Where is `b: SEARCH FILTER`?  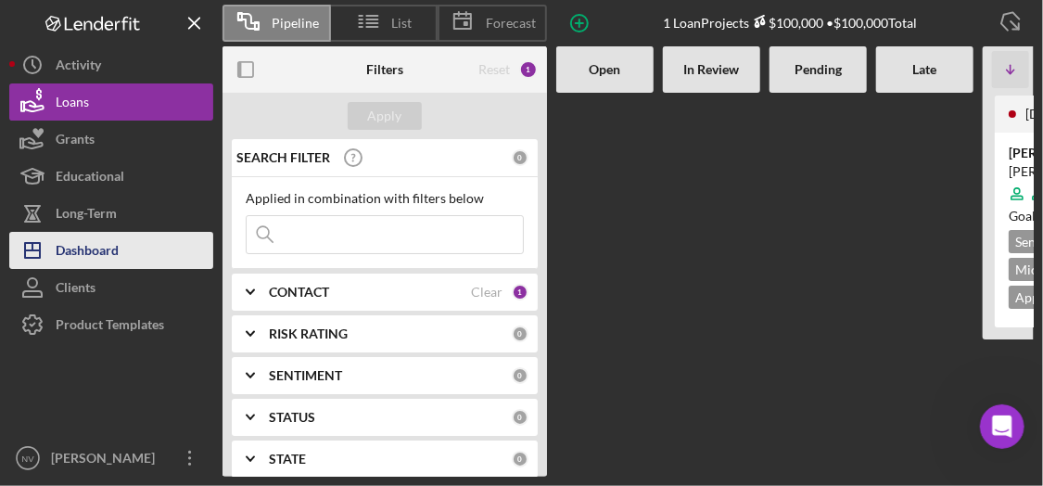 b: SEARCH FILTER is located at coordinates (283, 158).